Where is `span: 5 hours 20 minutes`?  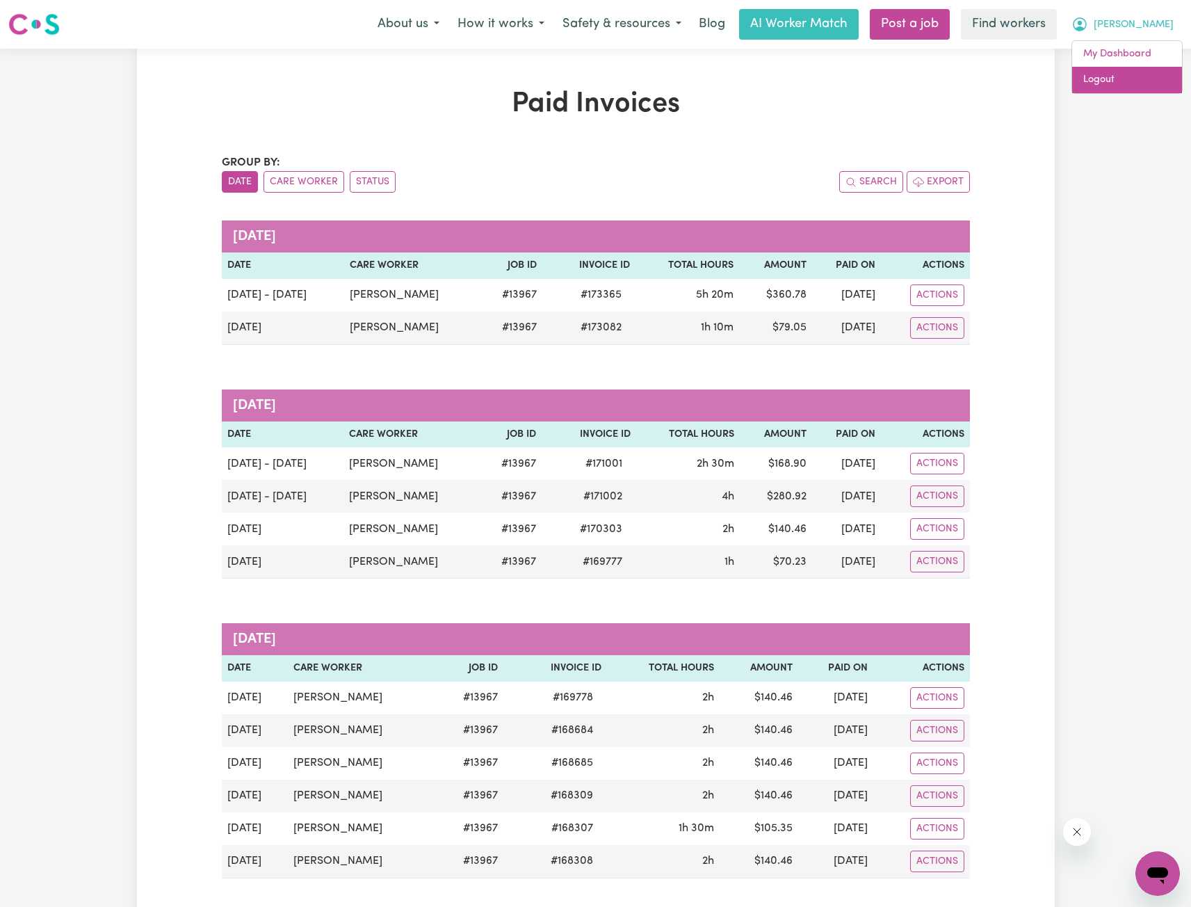
span: 5 hours 20 minutes is located at coordinates (715, 295).